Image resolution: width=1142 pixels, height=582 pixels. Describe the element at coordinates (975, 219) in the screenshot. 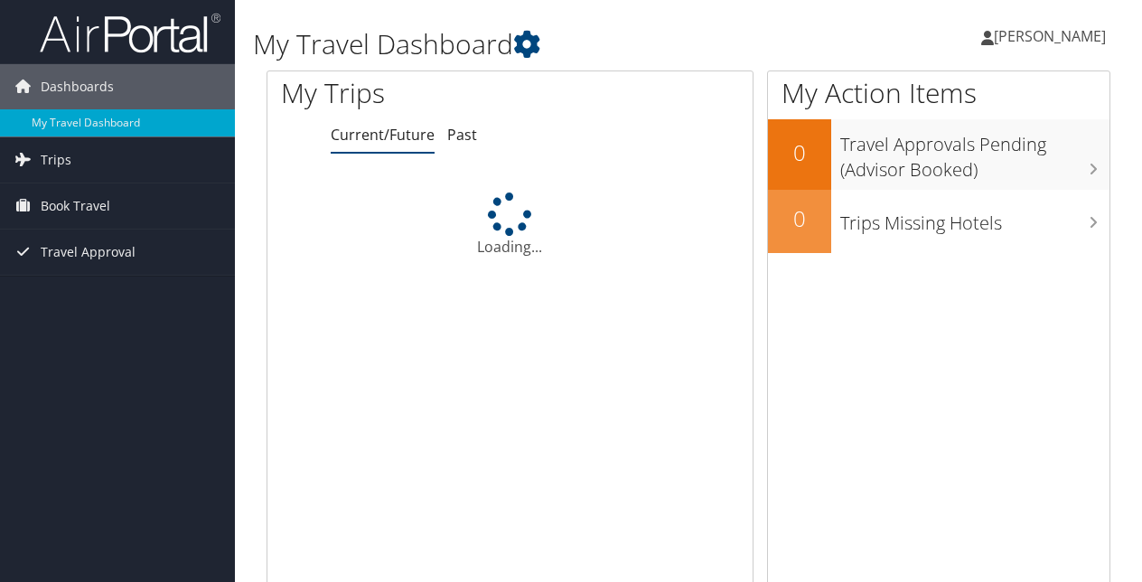

I see `h3: Trips Missing Hotels` at that location.